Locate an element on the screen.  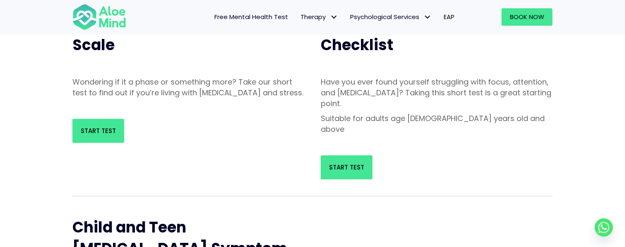
span: Therapy: submenu is located at coordinates (333, 17).